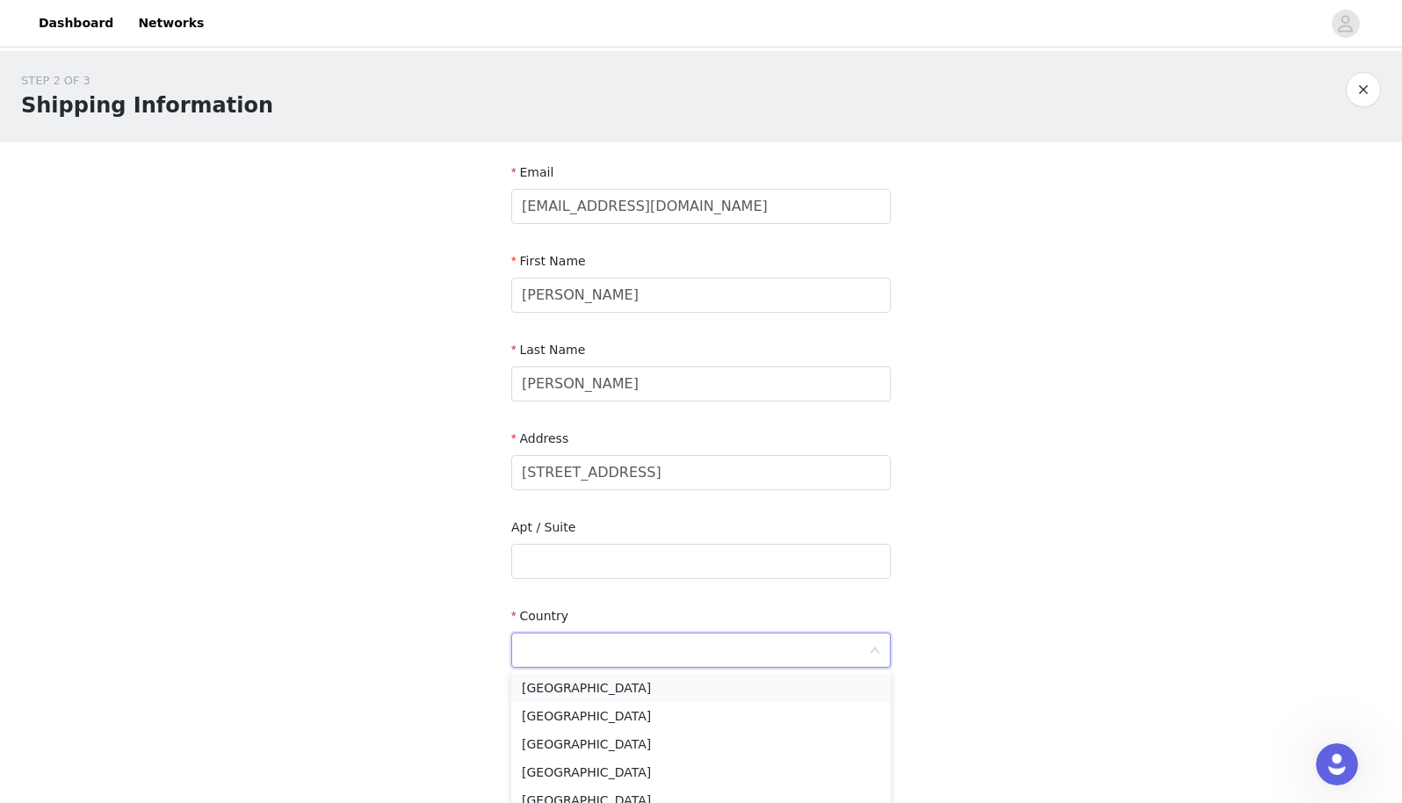  What do you see at coordinates (76, 23) in the screenshot?
I see `a: Dashboard` at bounding box center [76, 23].